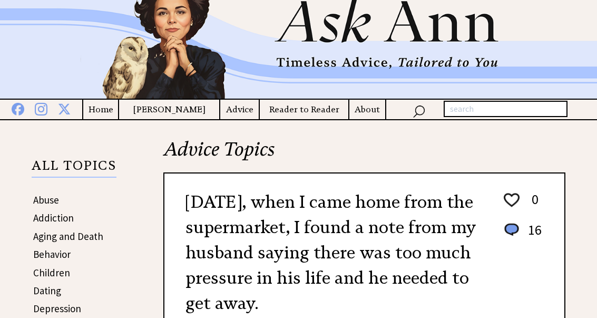 This screenshot has width=597, height=318. Describe the element at coordinates (53, 218) in the screenshot. I see `a: Addiction` at that location.